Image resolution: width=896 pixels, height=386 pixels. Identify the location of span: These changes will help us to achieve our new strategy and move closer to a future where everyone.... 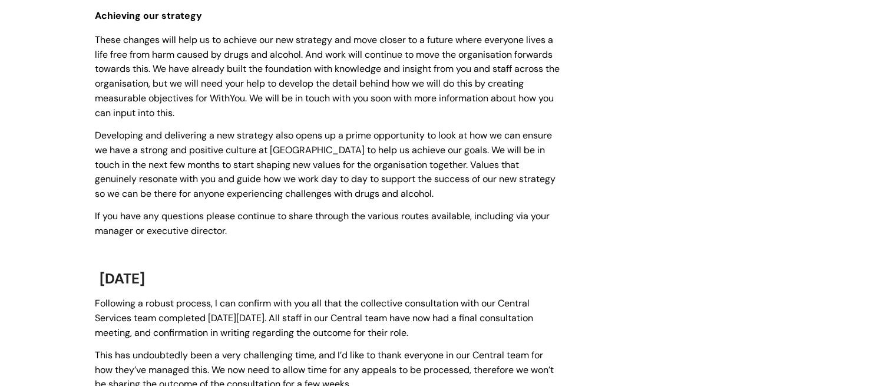
(327, 76).